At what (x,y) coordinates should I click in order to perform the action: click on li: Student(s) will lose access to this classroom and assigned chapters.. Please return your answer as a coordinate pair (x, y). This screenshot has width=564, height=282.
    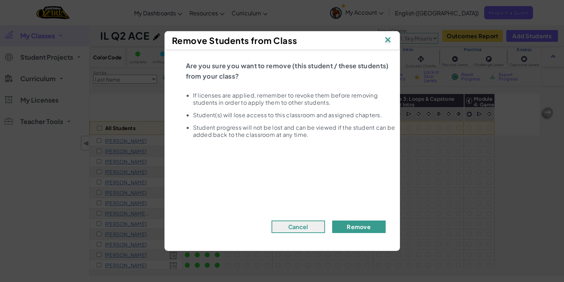
    Looking at the image, I should click on (295, 115).